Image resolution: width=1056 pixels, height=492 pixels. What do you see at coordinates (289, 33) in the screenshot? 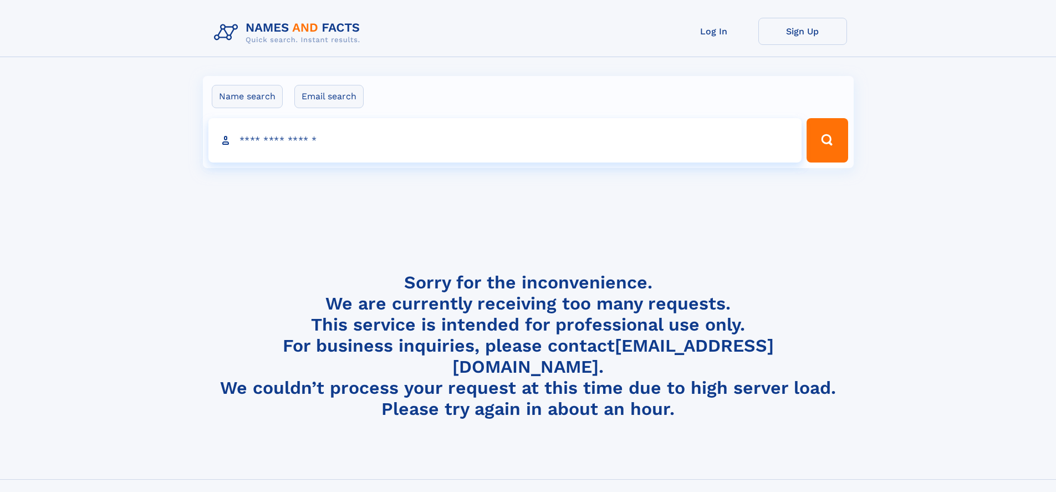
I see `img: Logo Names and Facts` at bounding box center [289, 33].